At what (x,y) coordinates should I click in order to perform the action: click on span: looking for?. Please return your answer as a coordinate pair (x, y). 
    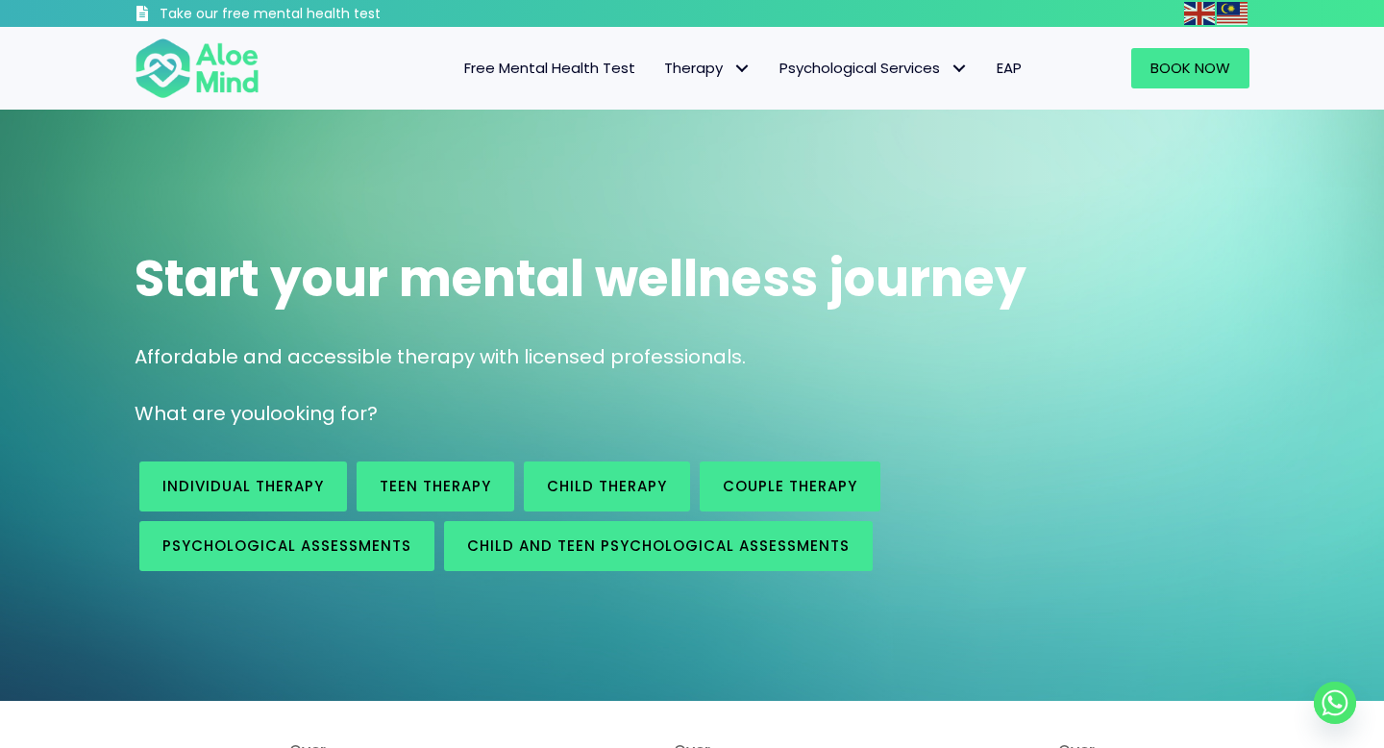
    Looking at the image, I should click on (321, 413).